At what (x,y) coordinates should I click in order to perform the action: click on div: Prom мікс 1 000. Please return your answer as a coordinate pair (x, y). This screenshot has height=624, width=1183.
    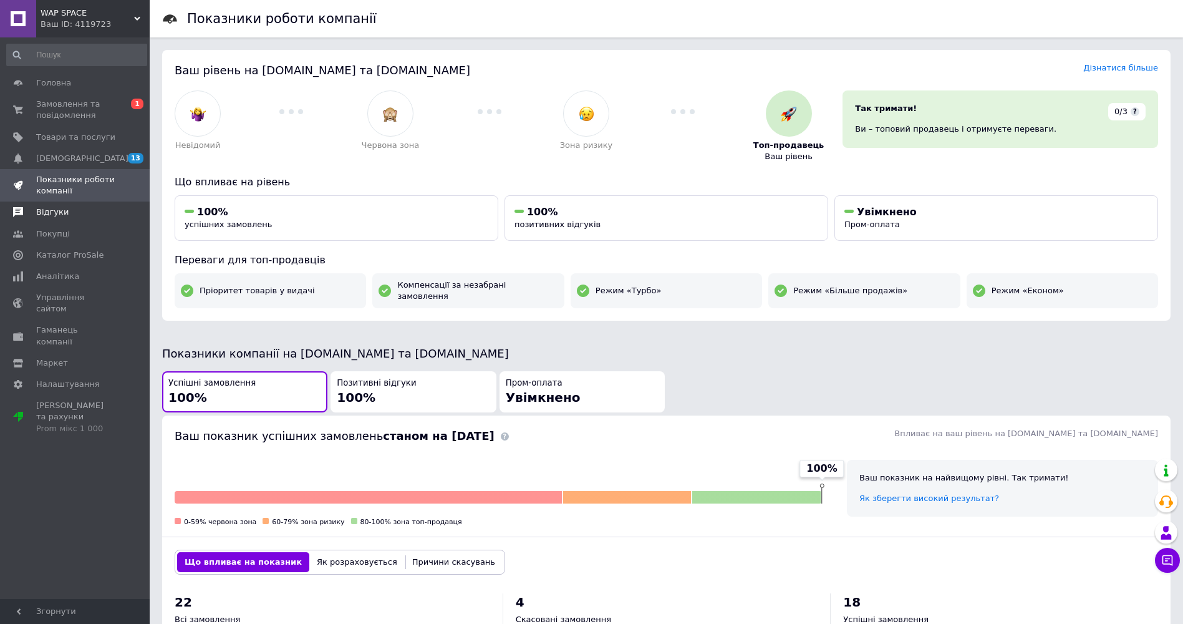
    Looking at the image, I should click on (75, 428).